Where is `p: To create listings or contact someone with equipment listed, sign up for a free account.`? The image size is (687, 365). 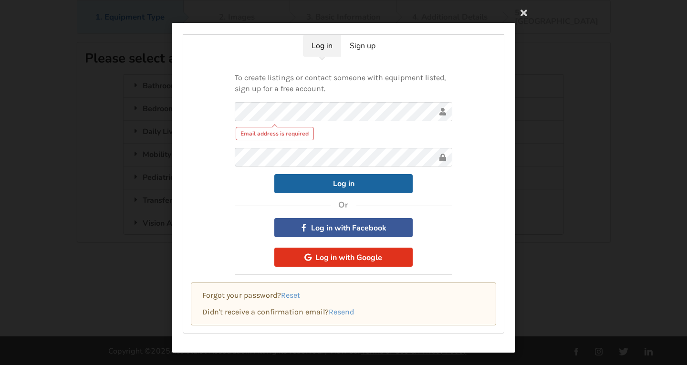
p: To create listings or contact someone with equipment listed, sign up for a free account. is located at coordinates (343, 83).